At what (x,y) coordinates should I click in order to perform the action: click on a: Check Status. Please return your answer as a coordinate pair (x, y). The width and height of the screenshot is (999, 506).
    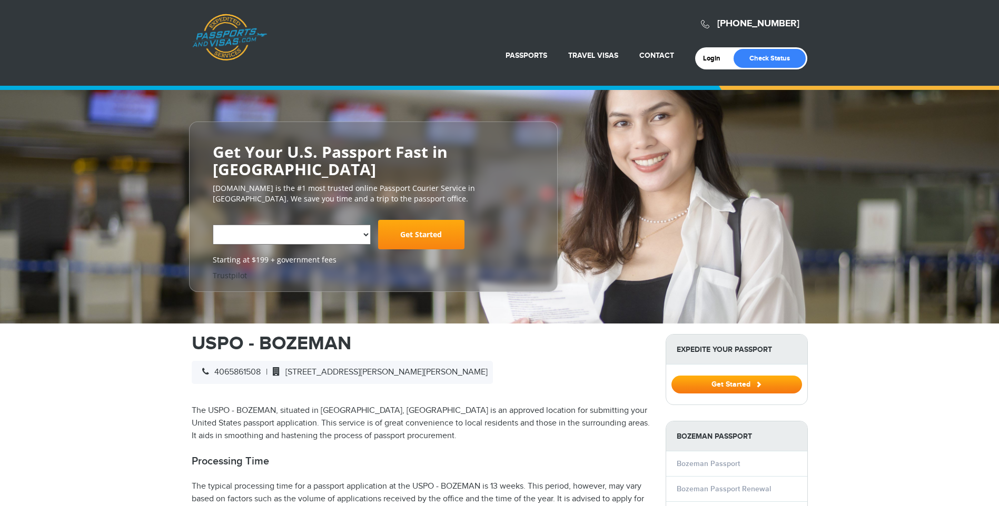
    Looking at the image, I should click on (769, 58).